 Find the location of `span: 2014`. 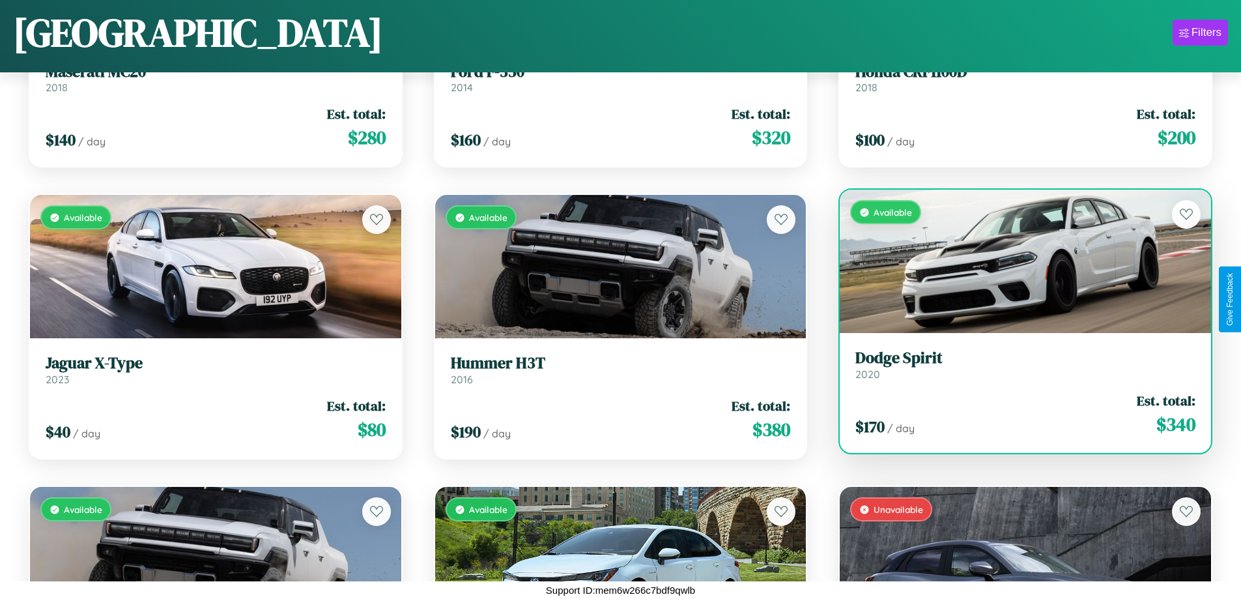

span: 2014 is located at coordinates (462, 87).